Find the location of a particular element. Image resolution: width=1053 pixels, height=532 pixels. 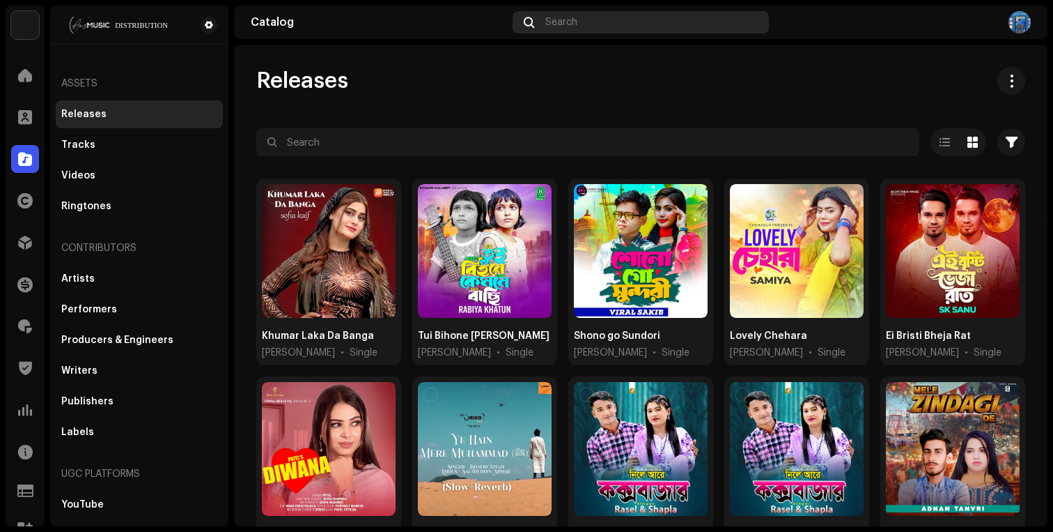

span: Samiya is located at coordinates (766, 353).